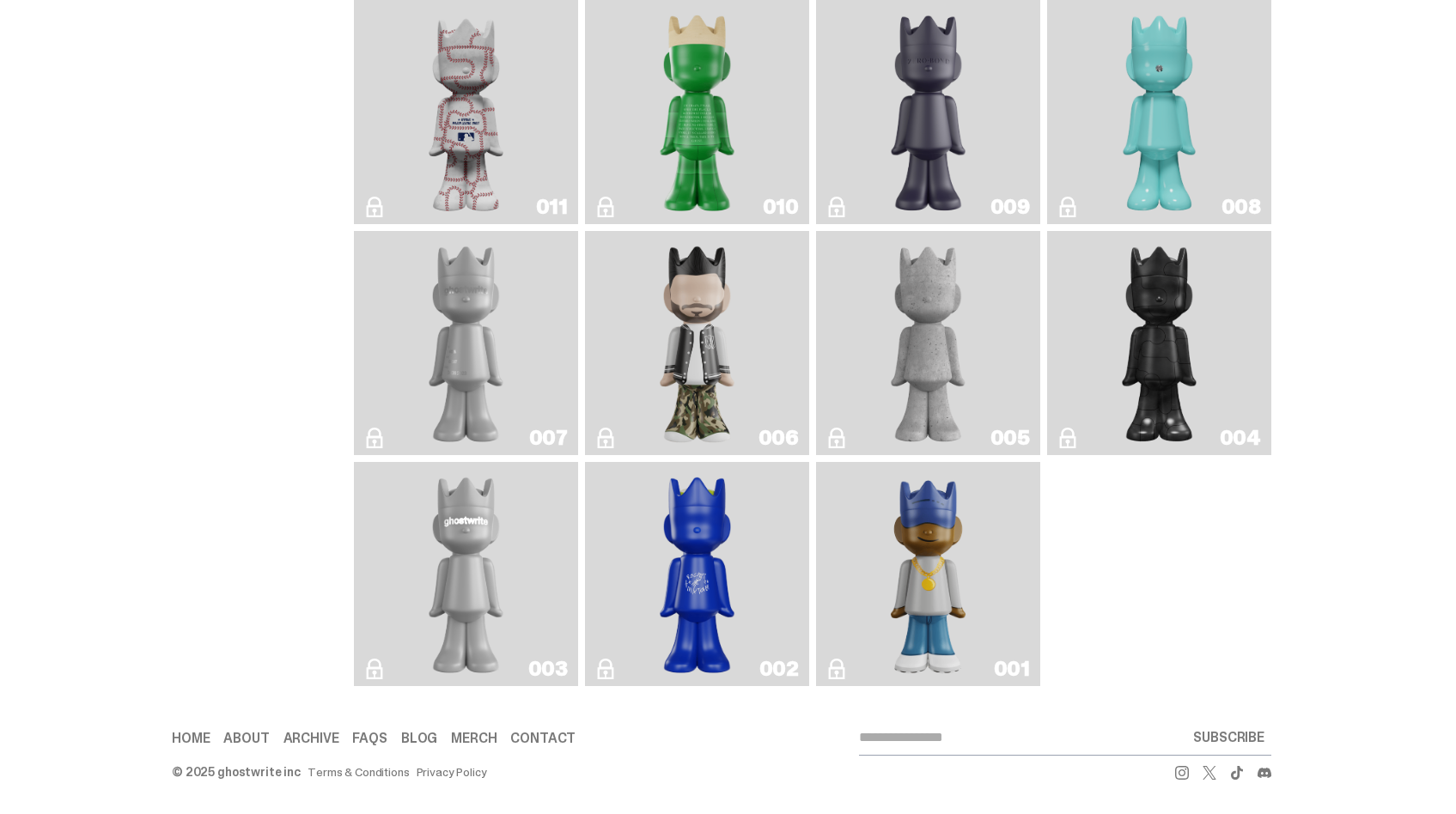  What do you see at coordinates (246, 738) in the screenshot?
I see `a: About` at bounding box center [246, 738].